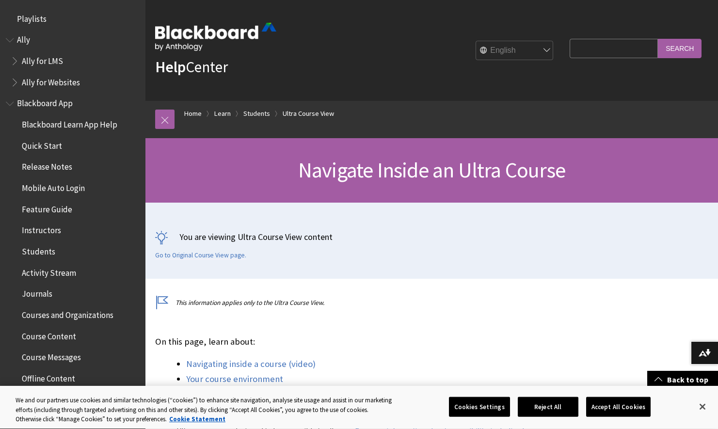 The width and height of the screenshot is (718, 429). I want to click on span: Courses and Organizations, so click(67, 313).